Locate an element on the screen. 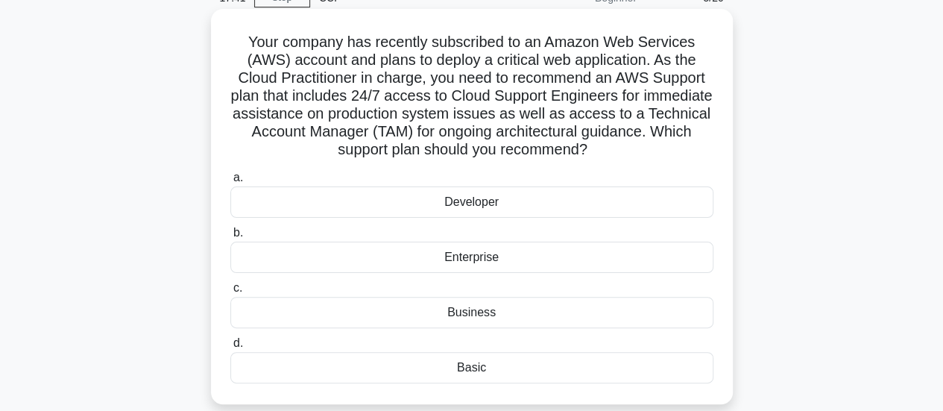  span: b. is located at coordinates (238, 232).